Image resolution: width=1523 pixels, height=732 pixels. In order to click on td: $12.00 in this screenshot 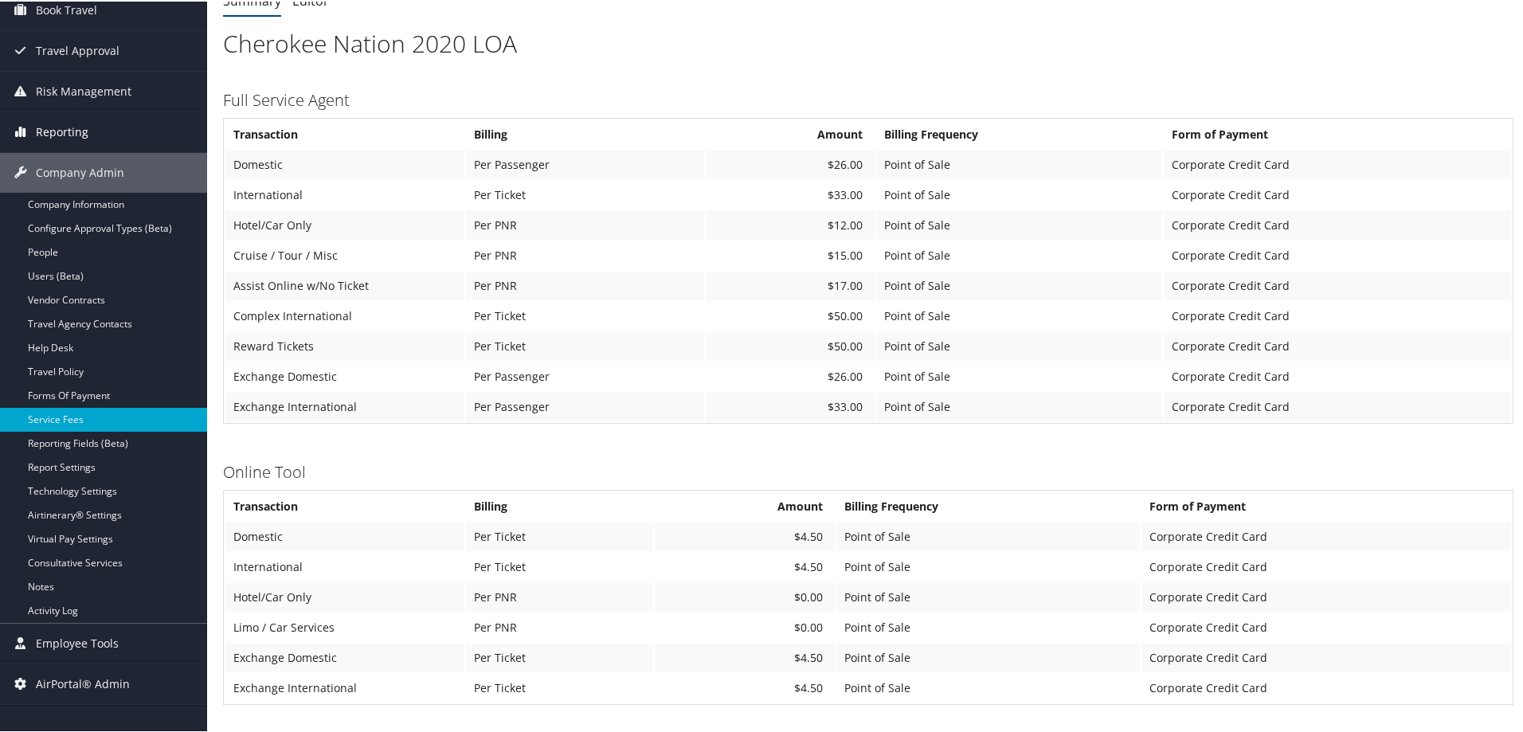, I will do `click(790, 224)`.